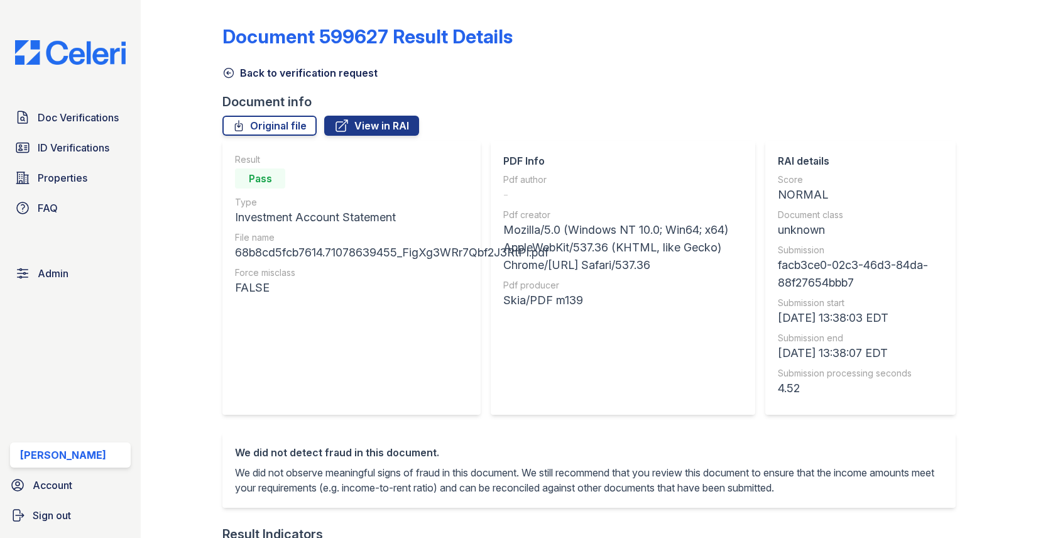  I want to click on div: Force misclass, so click(391, 273).